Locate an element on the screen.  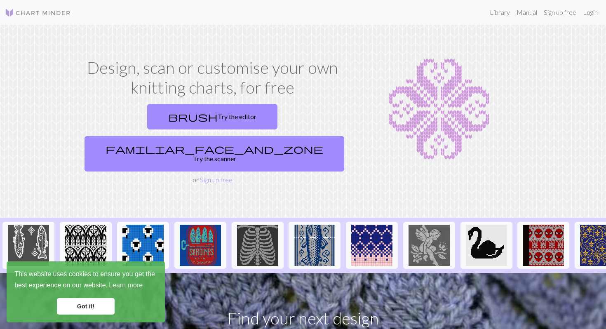
button: fishies :) is located at coordinates (28, 245).